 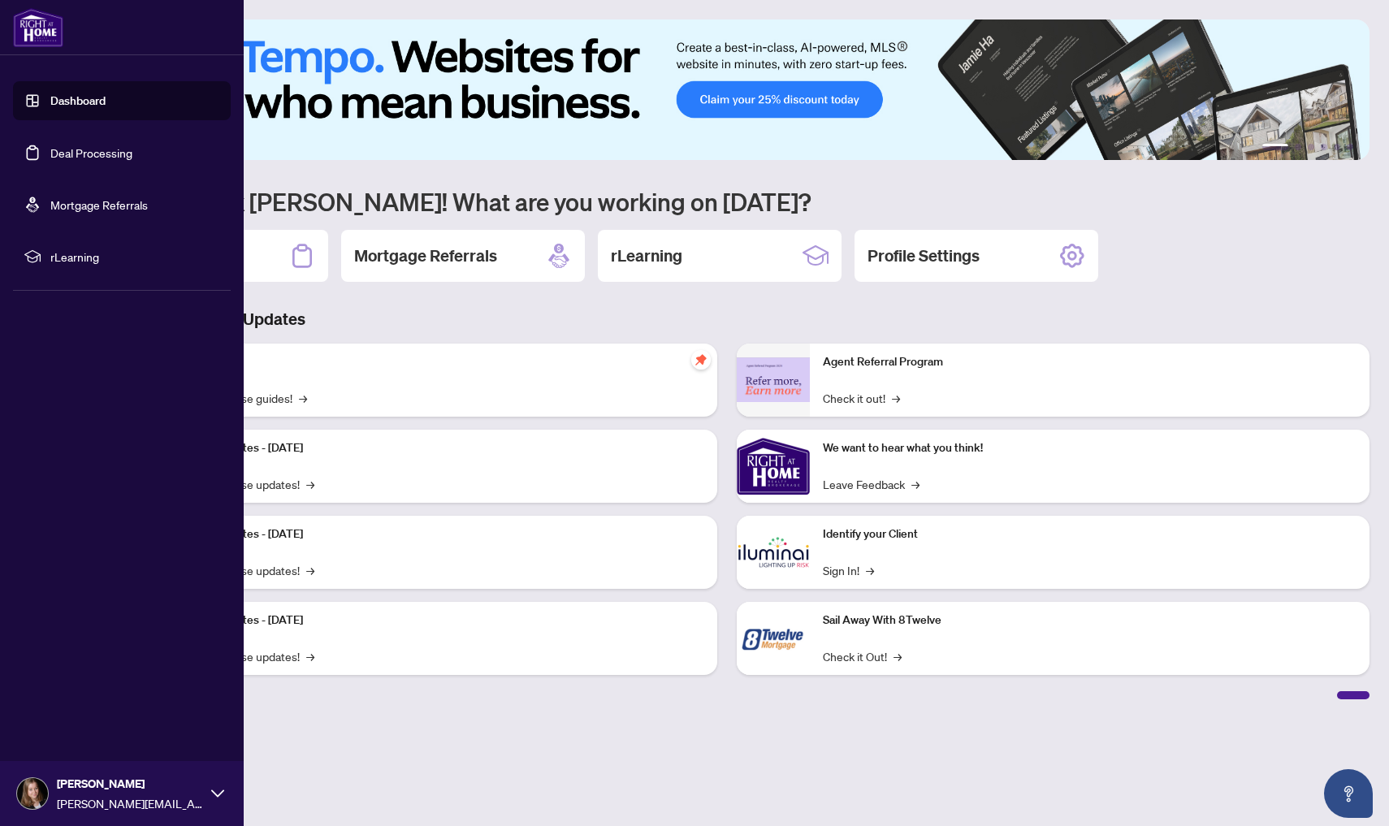 I want to click on h3: Brokerage & Industry Updates, so click(x=727, y=319).